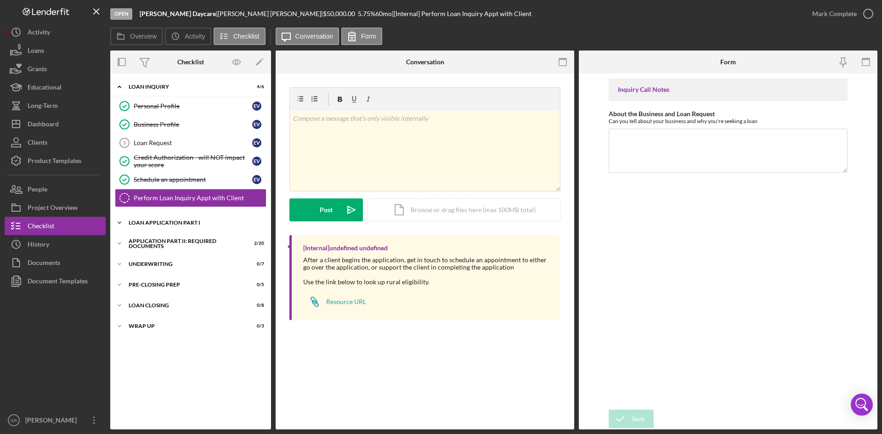 The height and width of the screenshot is (434, 882). What do you see at coordinates (200, 198) in the screenshot?
I see `div: Perform Loan Inquiry Appt with Client` at bounding box center [200, 198].